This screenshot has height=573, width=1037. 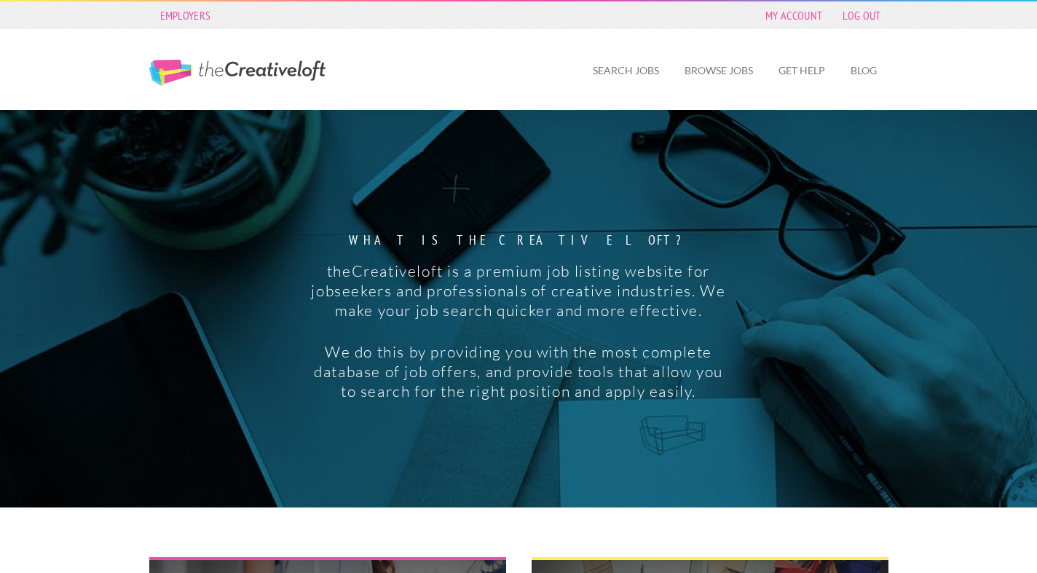 What do you see at coordinates (794, 15) in the screenshot?
I see `a: My Account` at bounding box center [794, 15].